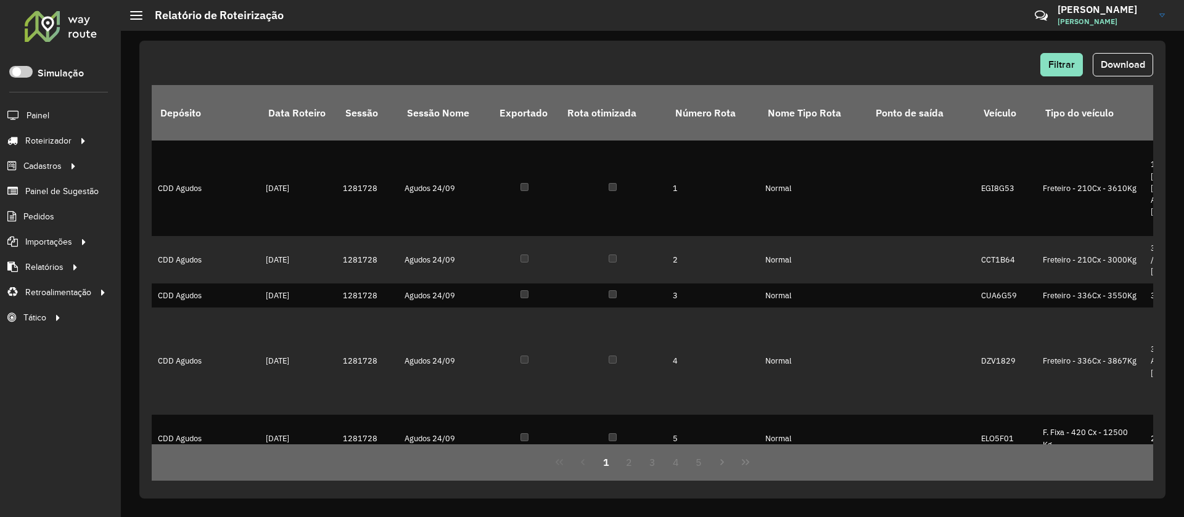  Describe the element at coordinates (367, 113) in the screenshot. I see `th: Sessão` at that location.